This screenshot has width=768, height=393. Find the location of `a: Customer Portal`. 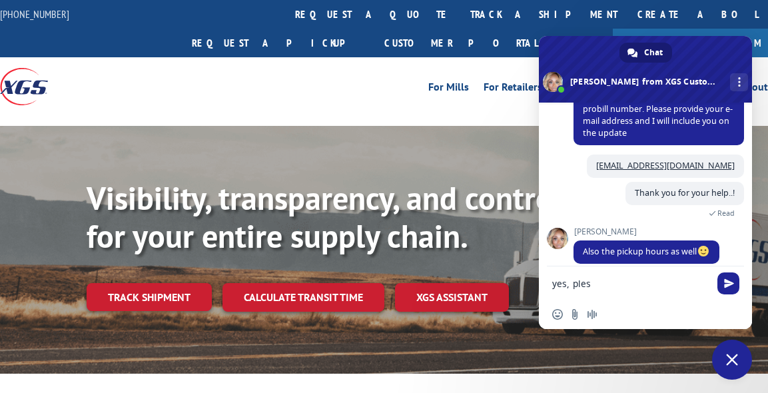

a: Customer Portal is located at coordinates (461, 43).